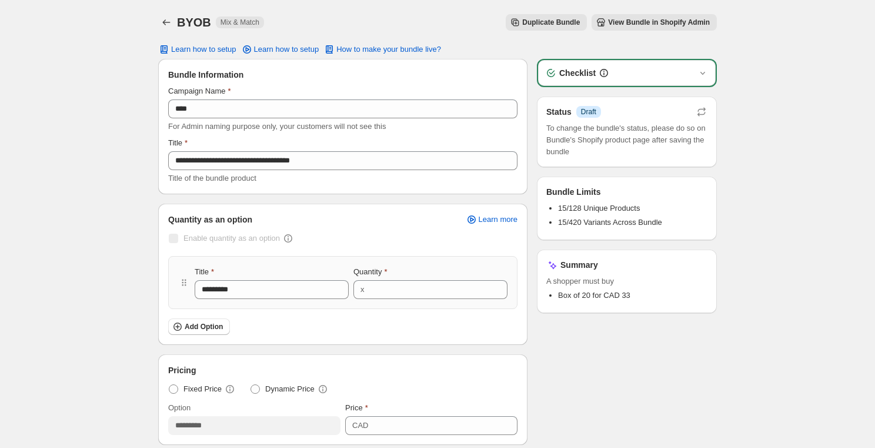  Describe the element at coordinates (599, 208) in the screenshot. I see `span: 15/128 Unique Products` at that location.